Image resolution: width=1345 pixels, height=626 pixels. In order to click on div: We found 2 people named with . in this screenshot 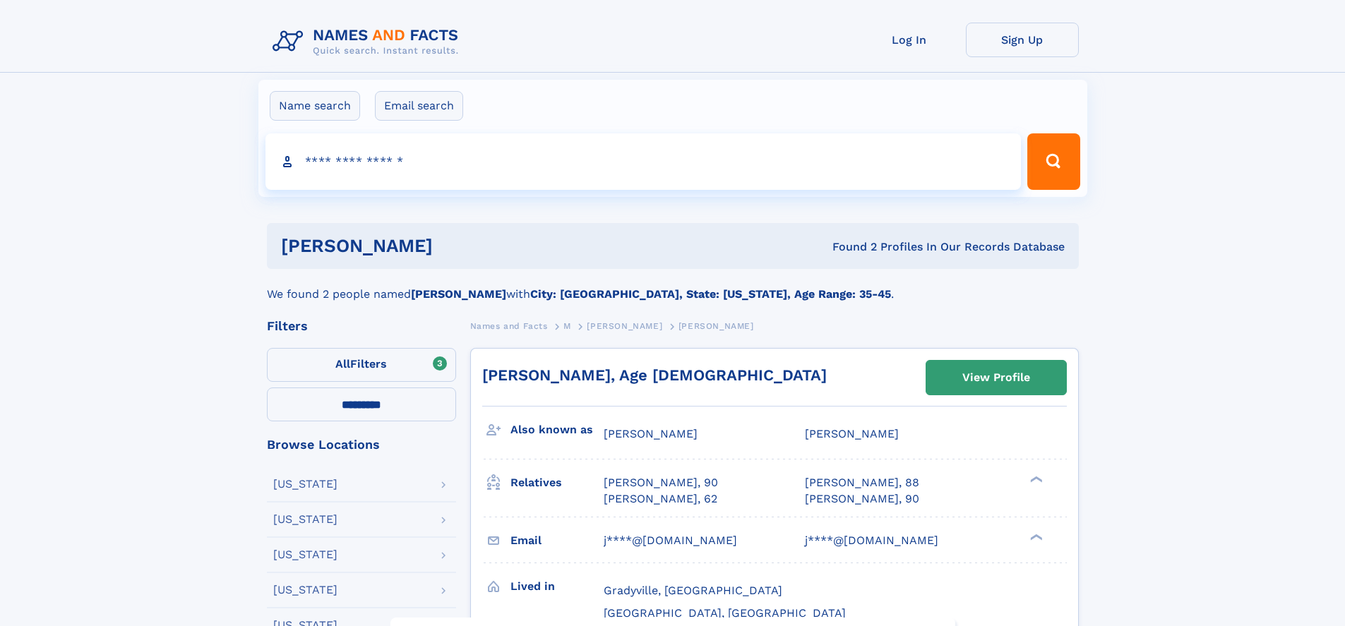, I will do `click(673, 286)`.